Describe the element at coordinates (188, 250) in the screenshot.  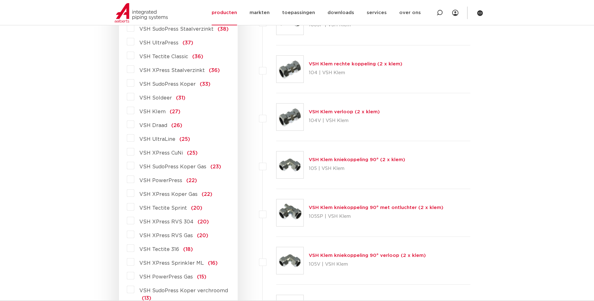
I see `span: (18)` at that location.